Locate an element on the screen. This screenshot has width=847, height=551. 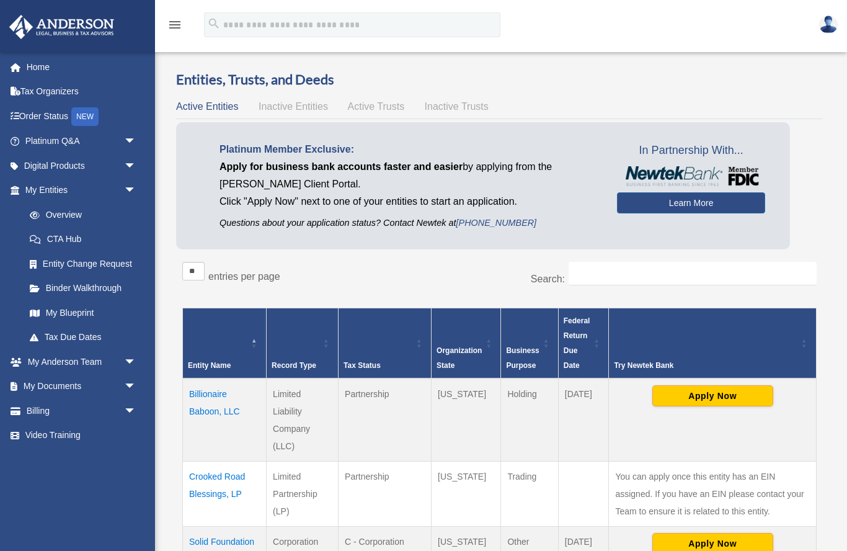
th: Organization State: Activate to sort is located at coordinates (466, 343).